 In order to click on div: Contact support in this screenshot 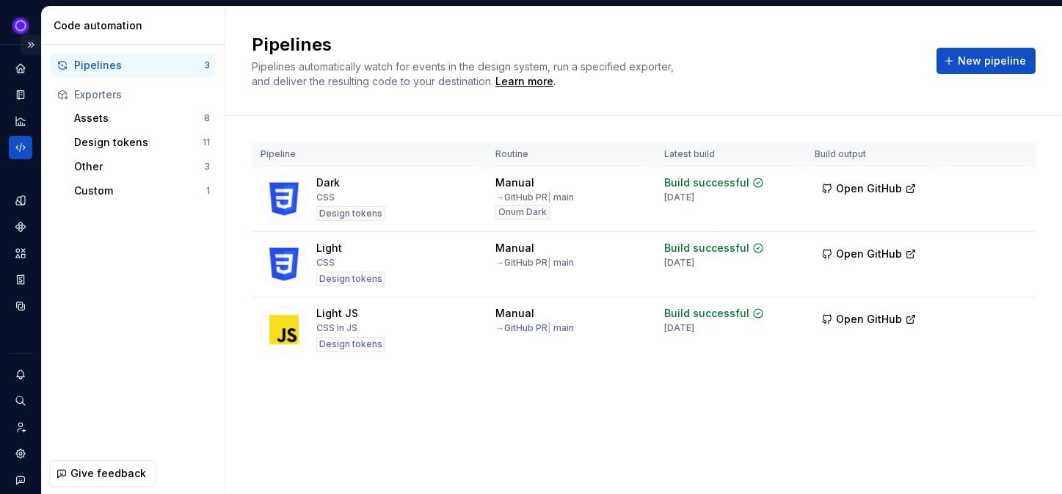, I will do `click(21, 480)`.